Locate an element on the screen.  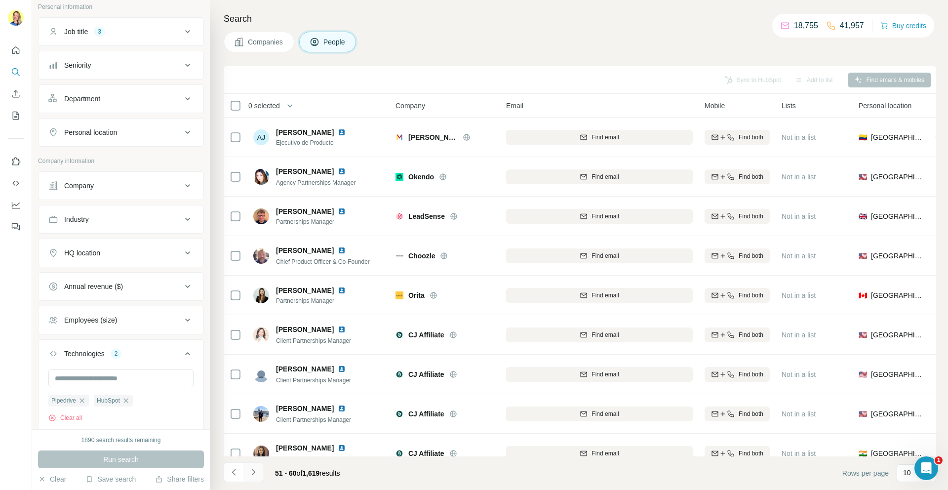
span: Lists is located at coordinates (789, 106).